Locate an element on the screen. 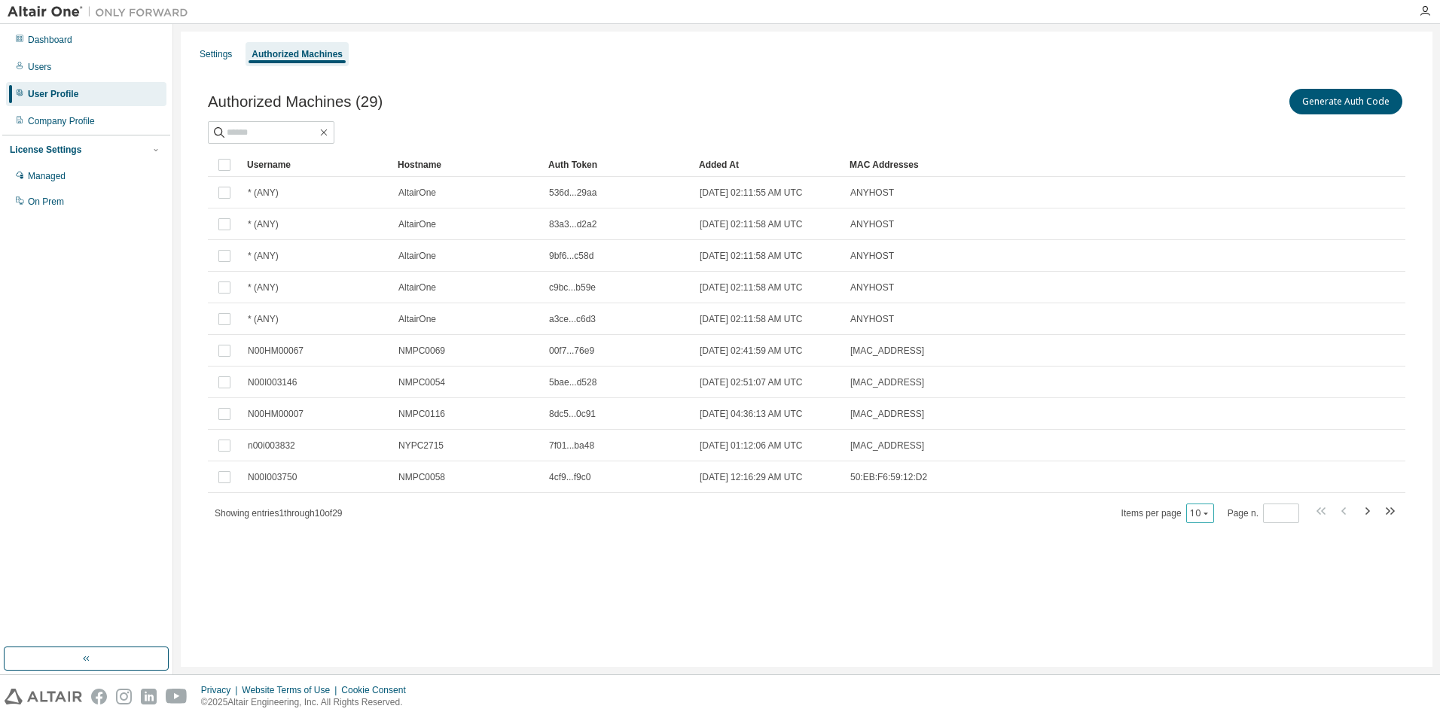 The width and height of the screenshot is (1440, 718). span: c9bc...b59e is located at coordinates (572, 288).